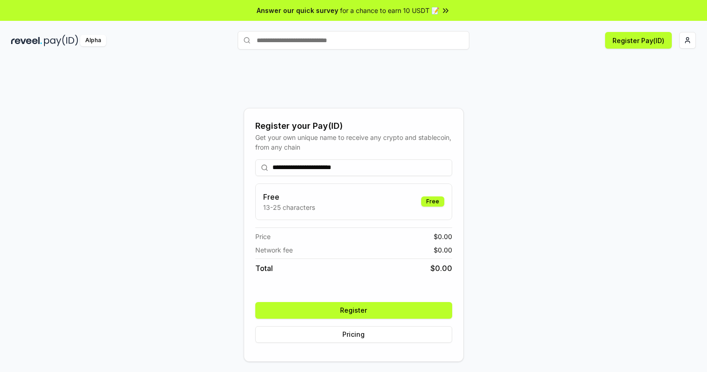 This screenshot has height=372, width=707. What do you see at coordinates (353, 310) in the screenshot?
I see `button: Register` at bounding box center [353, 310].